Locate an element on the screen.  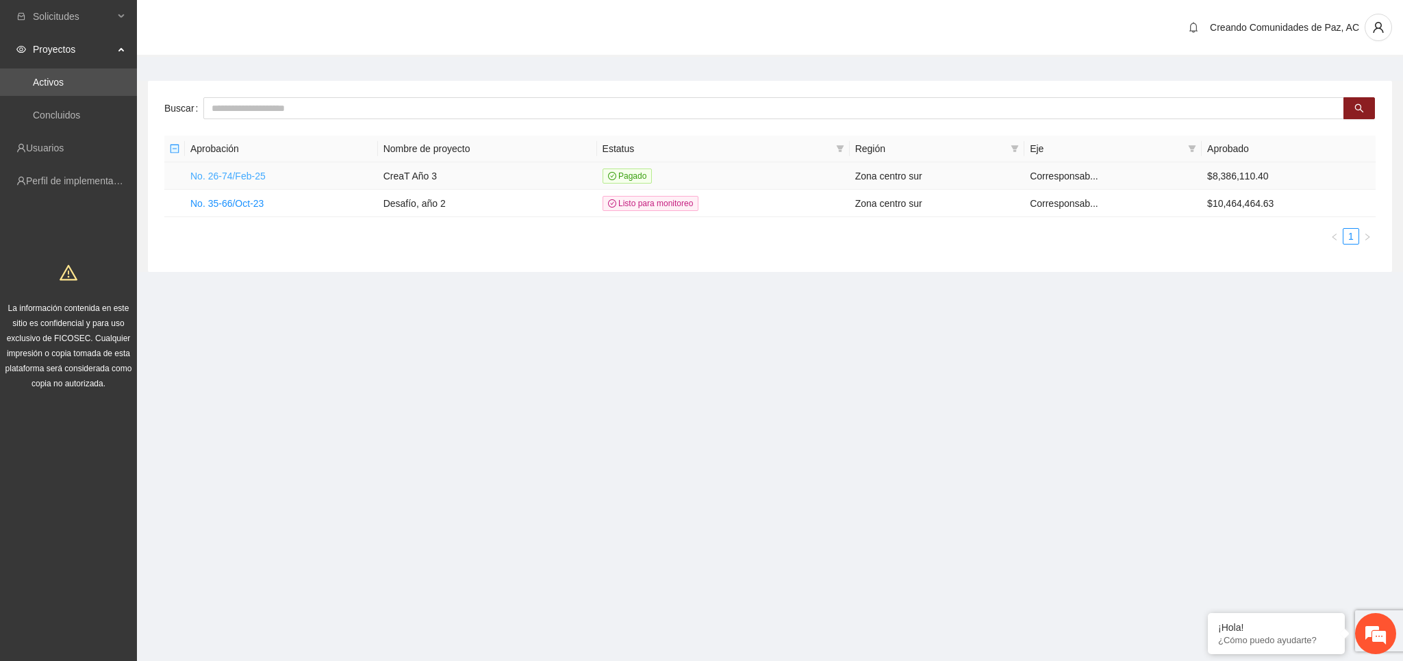
span: bell is located at coordinates (1194, 27).